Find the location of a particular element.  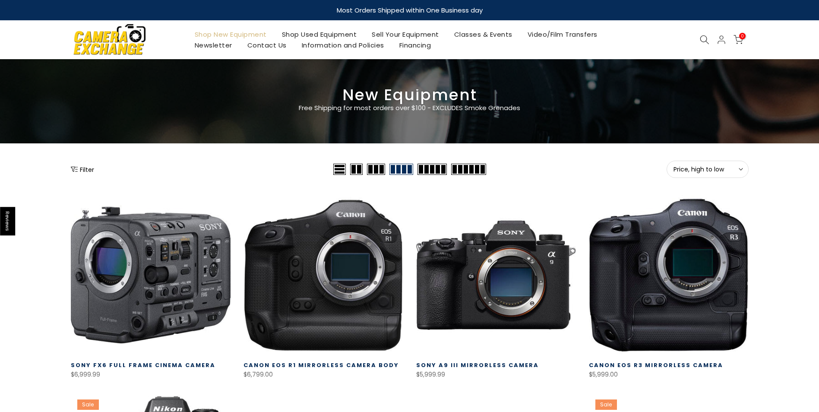

a: Sell Your Equipment is located at coordinates (405, 34).